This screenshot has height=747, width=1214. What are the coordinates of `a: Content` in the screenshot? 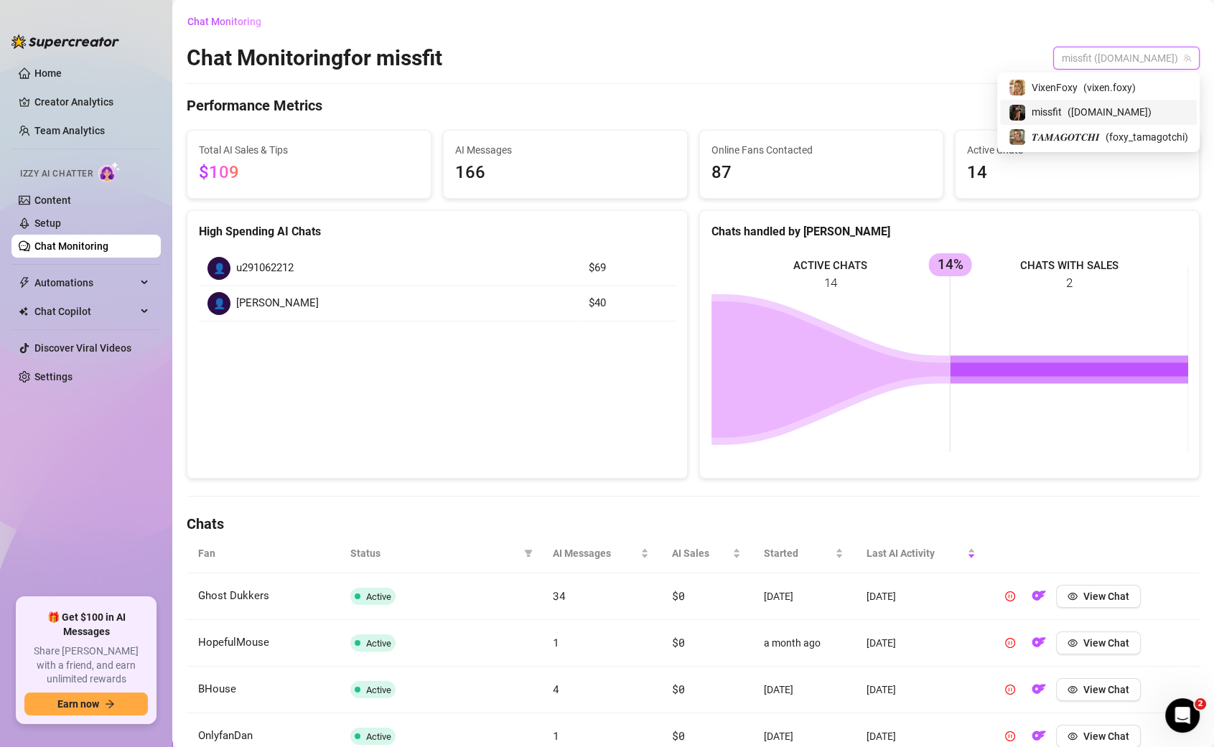 It's located at (52, 200).